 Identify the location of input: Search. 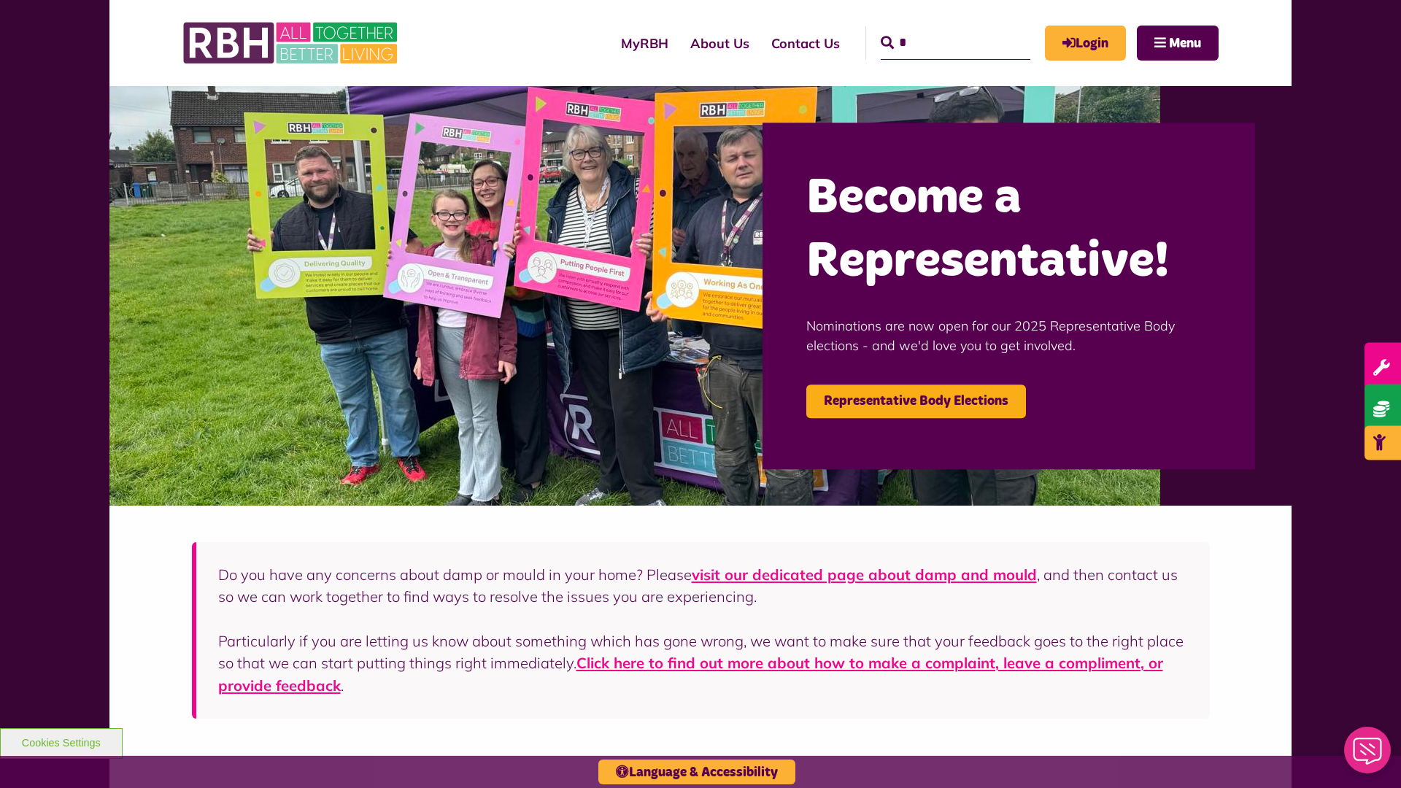
(955, 43).